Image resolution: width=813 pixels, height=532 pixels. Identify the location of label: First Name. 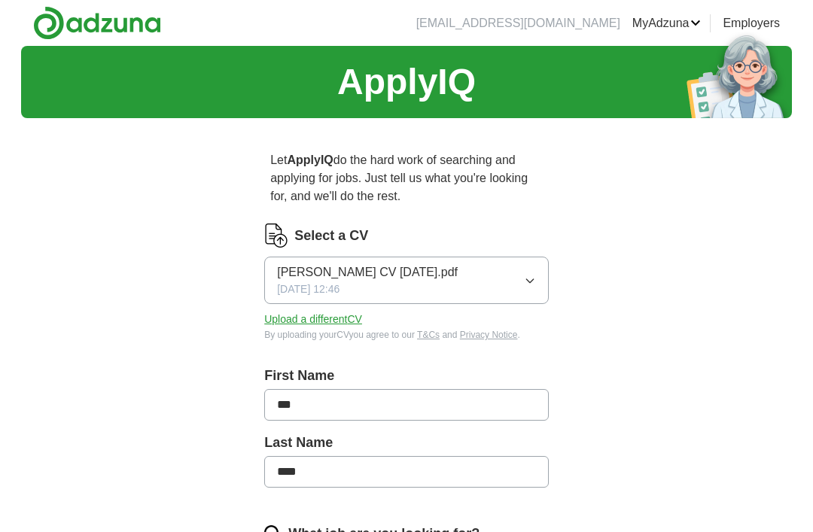
(407, 376).